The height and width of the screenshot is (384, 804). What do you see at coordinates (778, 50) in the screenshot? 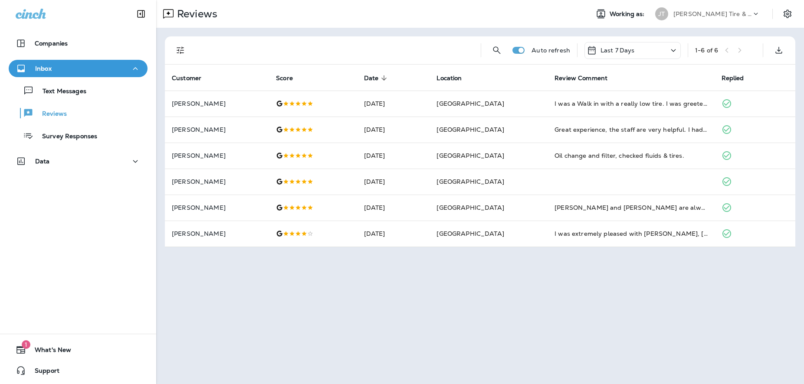
I see `button: Export as CSV` at bounding box center [778, 50].